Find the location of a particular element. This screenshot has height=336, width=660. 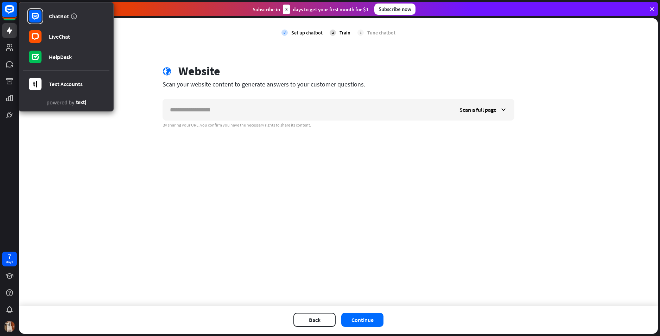

span: Scan a full page is located at coordinates (478, 110).